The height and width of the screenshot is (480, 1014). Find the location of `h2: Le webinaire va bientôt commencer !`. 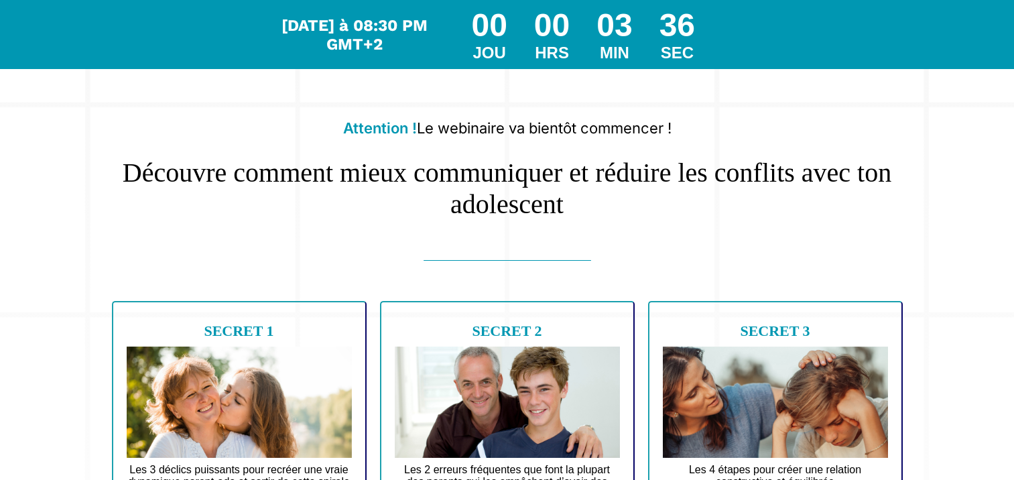

h2: Le webinaire va bientôt commencer ! is located at coordinates (507, 128).